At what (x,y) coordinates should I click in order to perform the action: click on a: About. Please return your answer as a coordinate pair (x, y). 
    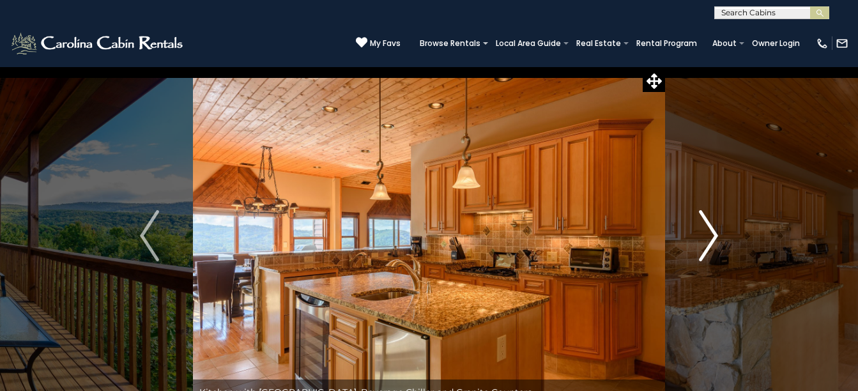
    Looking at the image, I should click on (725, 43).